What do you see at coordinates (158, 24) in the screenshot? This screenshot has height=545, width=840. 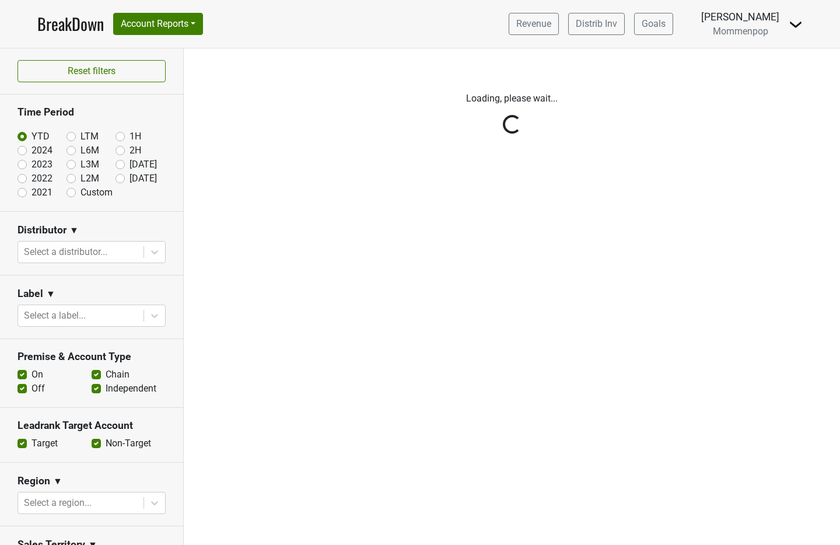 I see `button: Account Reports` at bounding box center [158, 24].